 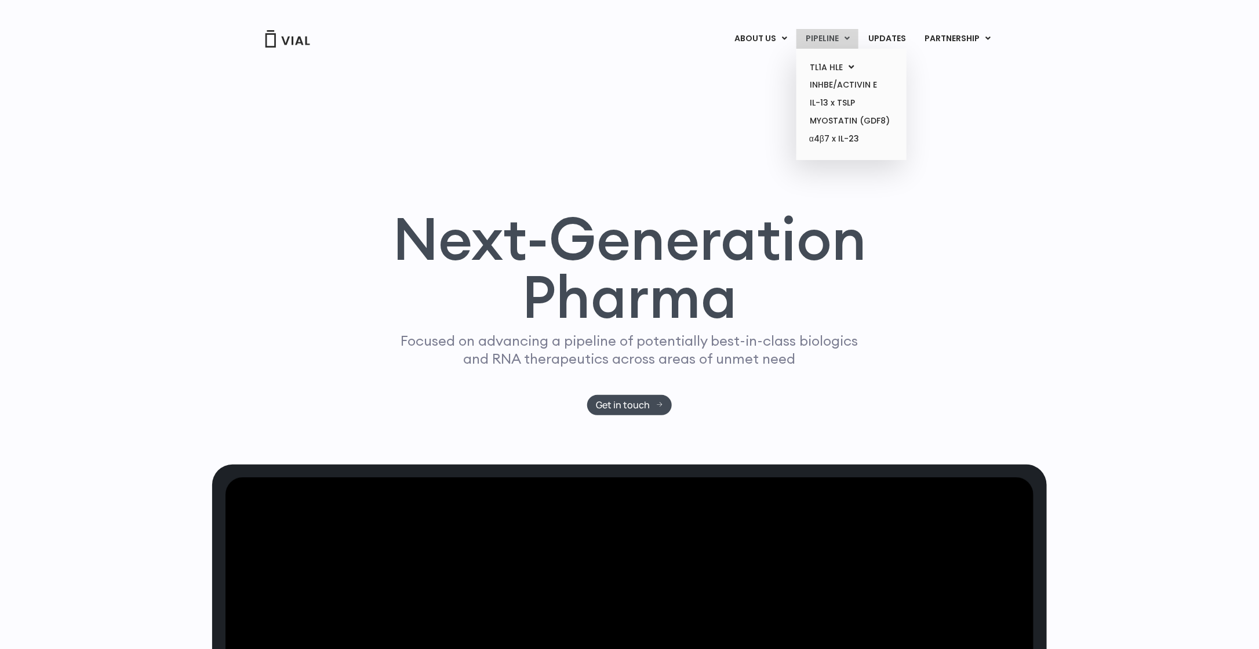 What do you see at coordinates (288, 39) in the screenshot?
I see `img: Vial Logo` at bounding box center [288, 39].